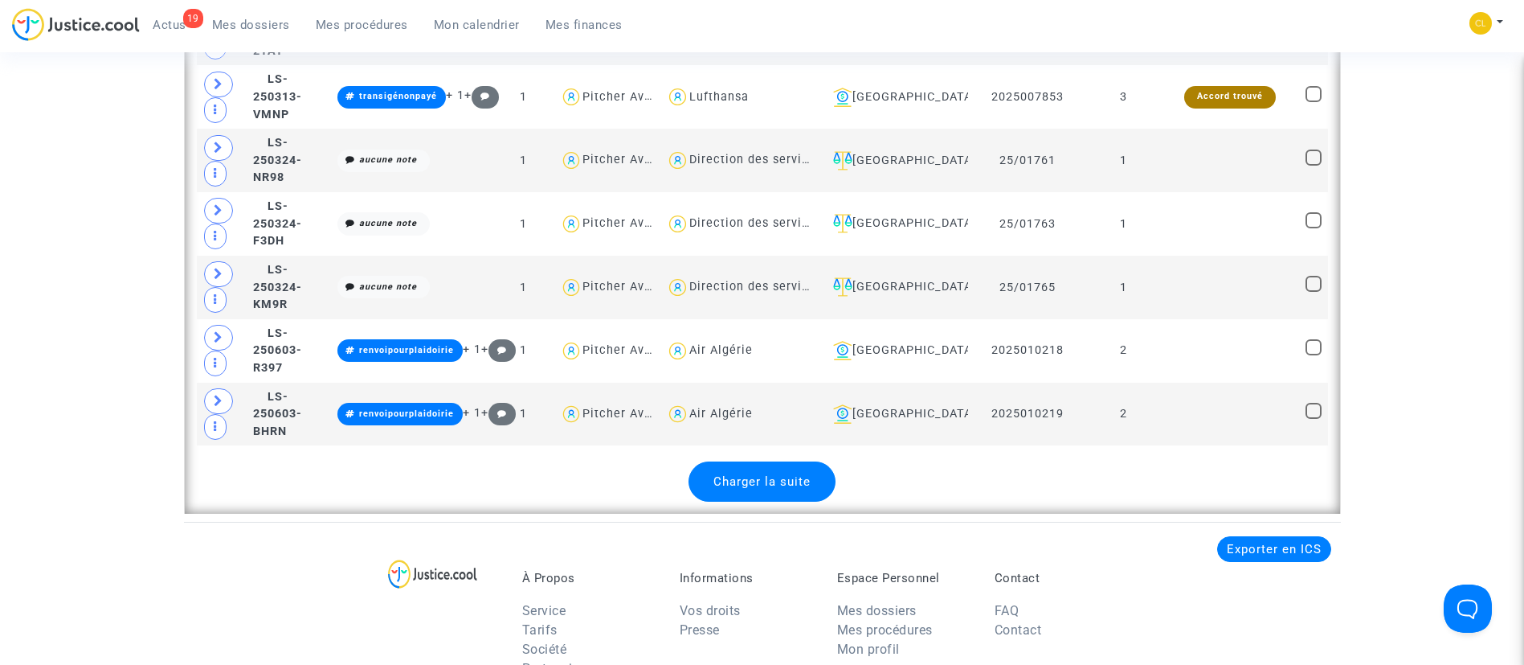 The height and width of the screenshot is (665, 1524). Describe the element at coordinates (1028, 414) in the screenshot. I see `td: 2025010219` at that location.